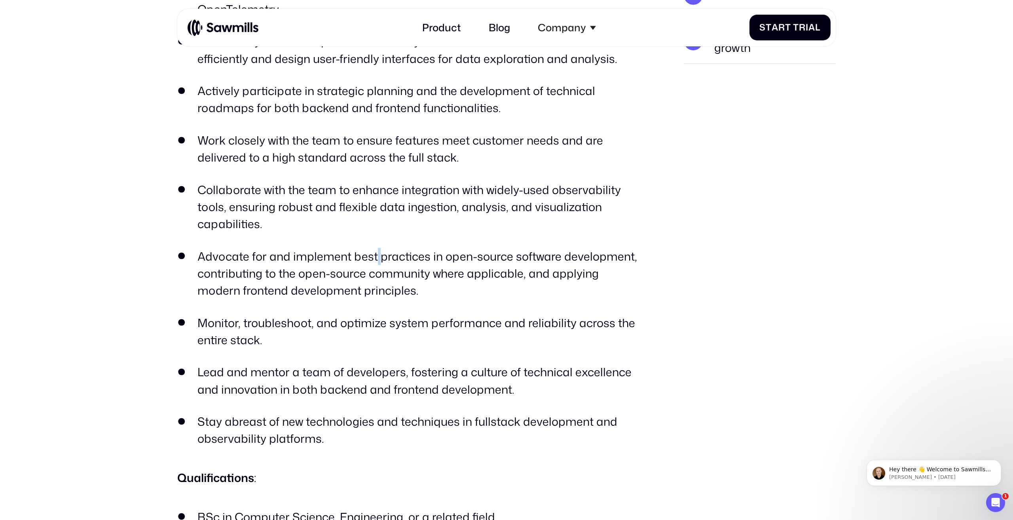 Image resolution: width=1013 pixels, height=520 pixels. I want to click on li: Work closely with the team to ensure features meet customer needs and are delivered to a high sta..., so click(410, 149).